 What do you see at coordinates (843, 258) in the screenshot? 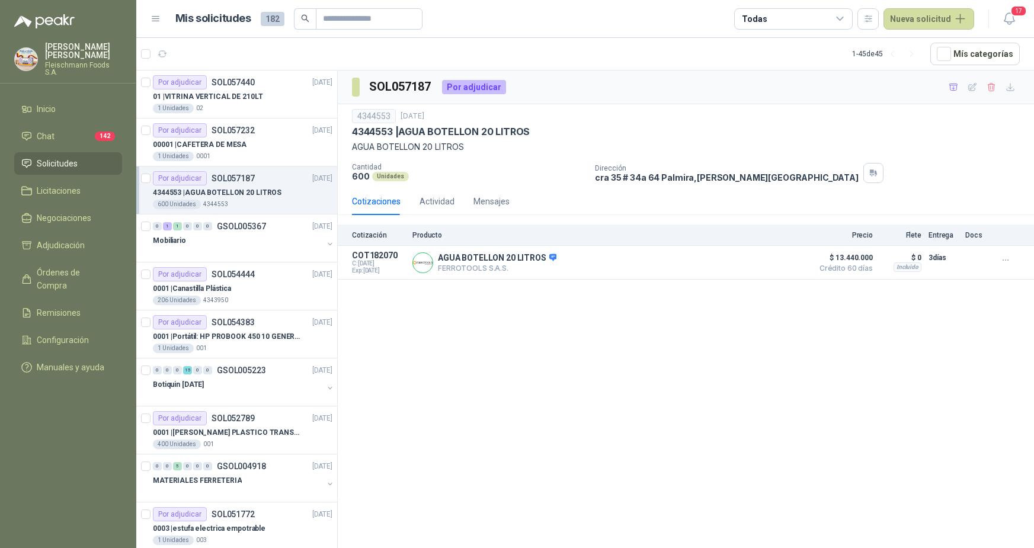
I see `span: $ 13.440.000` at bounding box center [843, 258].